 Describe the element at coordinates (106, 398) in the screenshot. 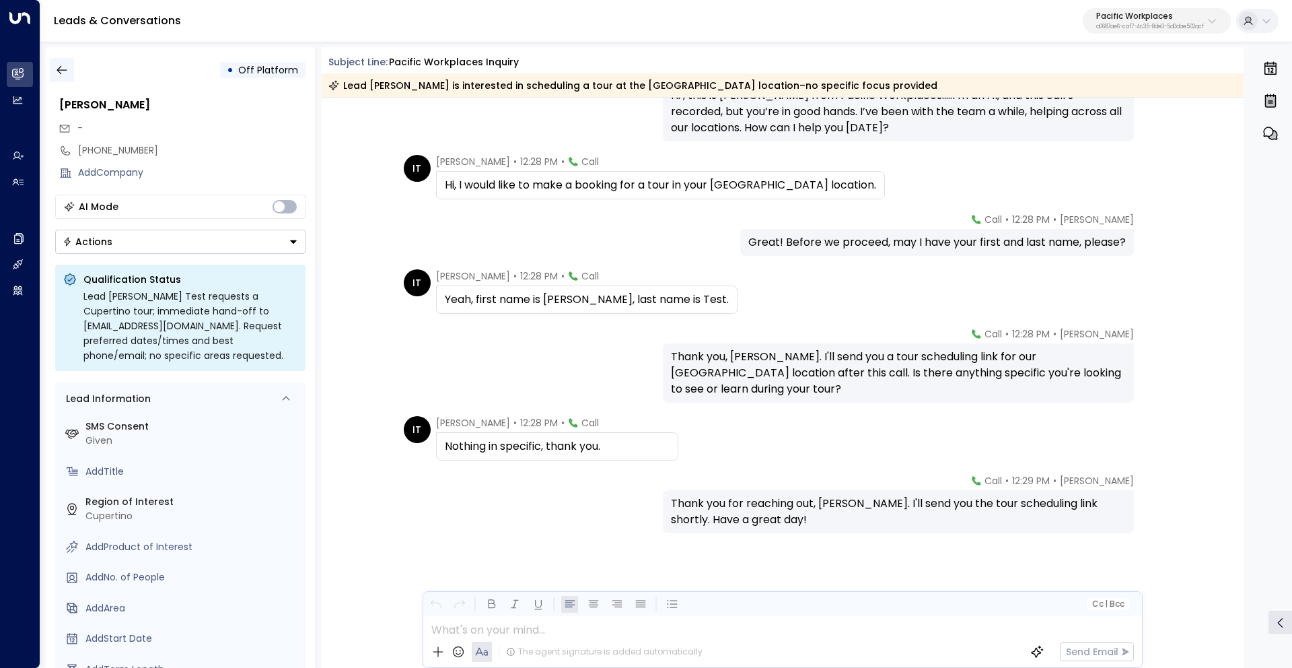

I see `div: Lead Information` at that location.